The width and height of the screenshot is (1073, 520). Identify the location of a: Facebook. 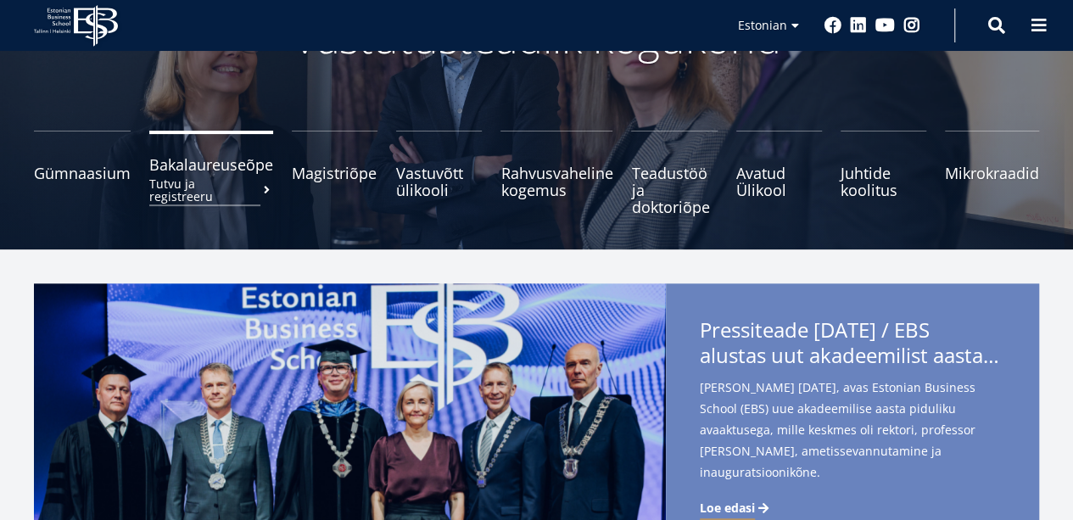
(833, 25).